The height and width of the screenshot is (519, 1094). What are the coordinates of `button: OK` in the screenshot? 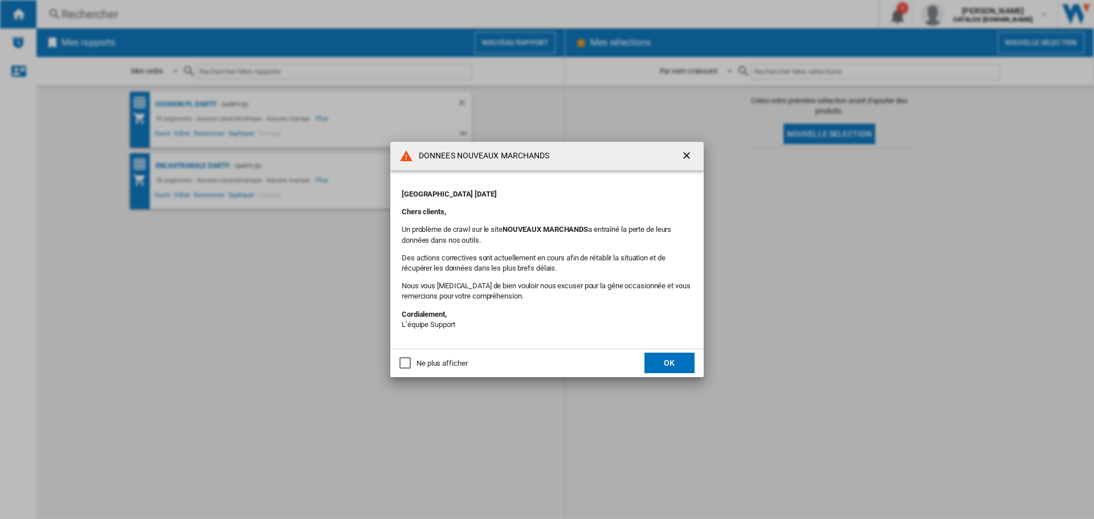 It's located at (670, 363).